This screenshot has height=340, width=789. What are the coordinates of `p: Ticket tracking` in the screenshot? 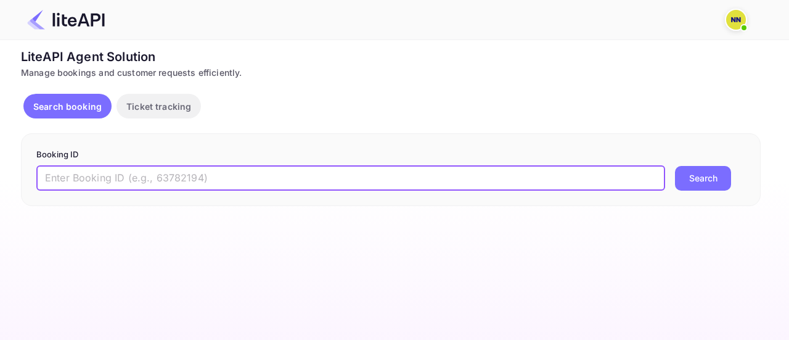 It's located at (158, 106).